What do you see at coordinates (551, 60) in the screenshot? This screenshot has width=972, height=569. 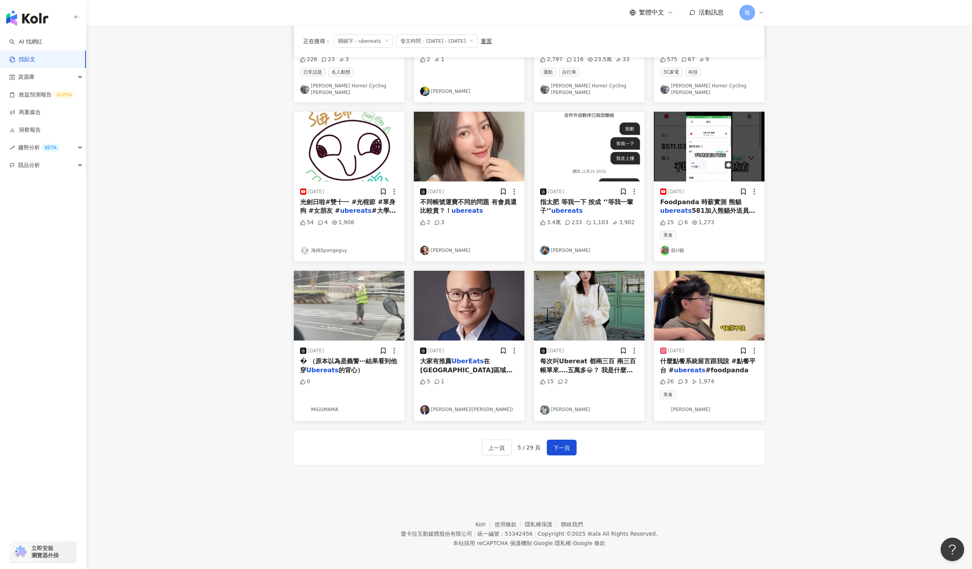 I see `div: 2,797` at bounding box center [551, 60].